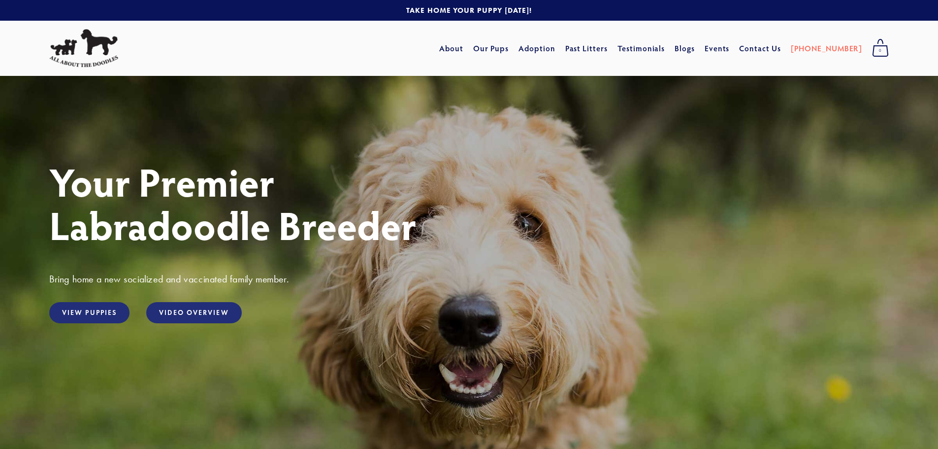 The image size is (938, 449). Describe the element at coordinates (194, 312) in the screenshot. I see `a: Video Overview` at that location.